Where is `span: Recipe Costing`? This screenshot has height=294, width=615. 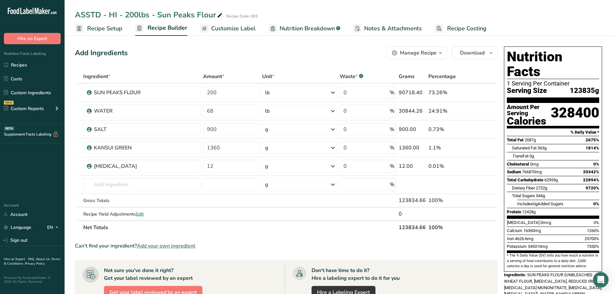 span: Recipe Costing is located at coordinates (467, 28).